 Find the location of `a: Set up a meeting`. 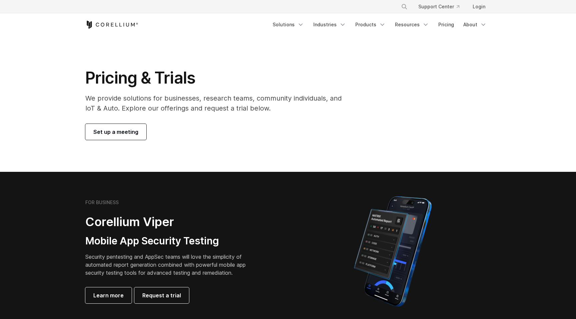

a: Set up a meeting is located at coordinates (116, 132).